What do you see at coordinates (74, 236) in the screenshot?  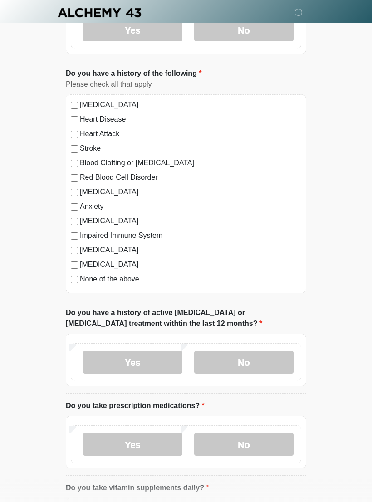 I see `input: Impaired Immune System` at bounding box center [74, 236].